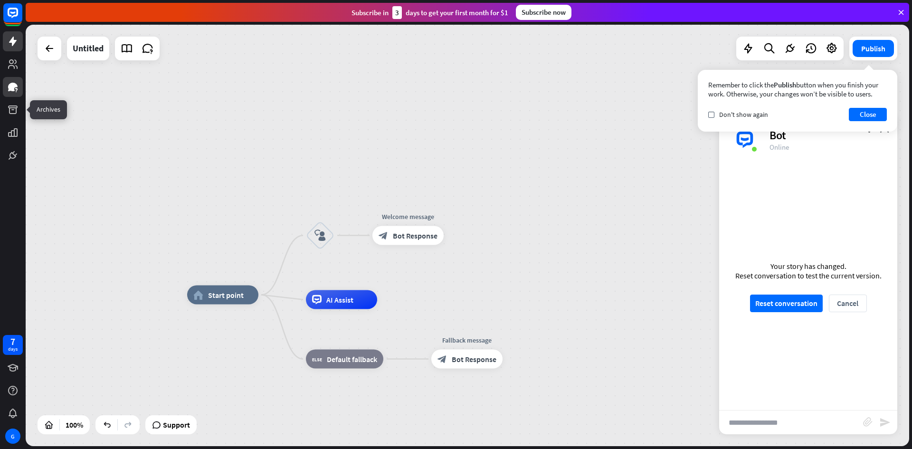 The width and height of the screenshot is (912, 449). I want to click on div: Online, so click(828, 147).